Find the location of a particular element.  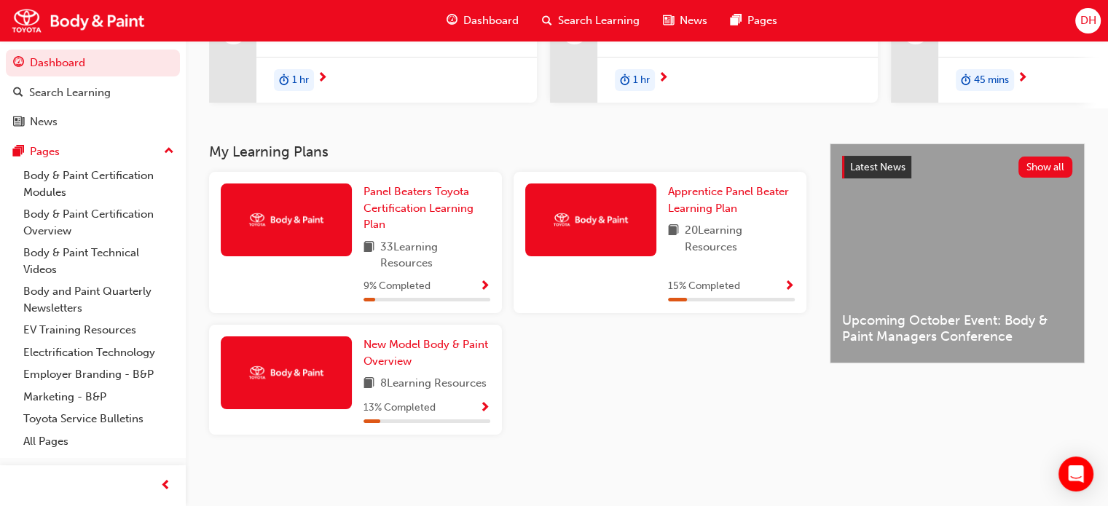

a: Panel Beaters Toyota Certification Learning Plan is located at coordinates (427, 208).